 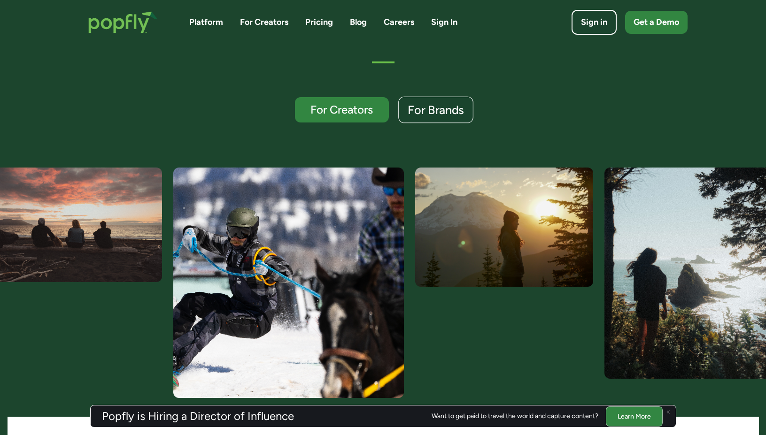 What do you see at coordinates (198, 416) in the screenshot?
I see `h3: Popfly is Hiring a Director of Influence` at bounding box center [198, 416].